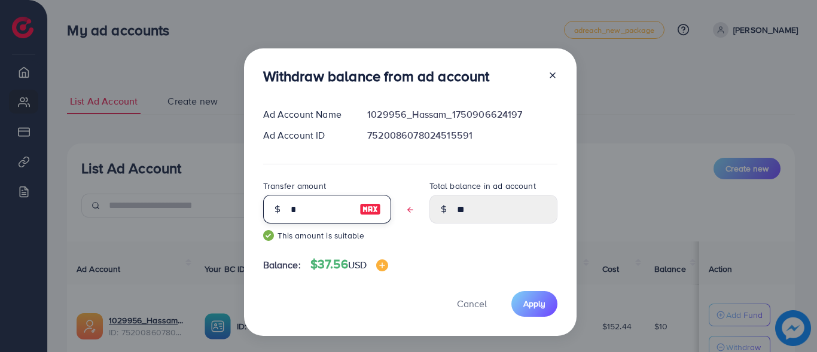 This screenshot has width=817, height=352. I want to click on div: Ad Account ID, so click(306, 135).